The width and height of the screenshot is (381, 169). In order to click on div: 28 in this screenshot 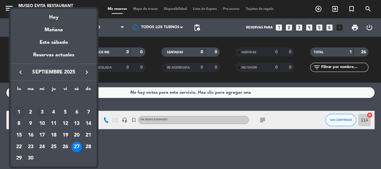, I will do `click(88, 147)`.